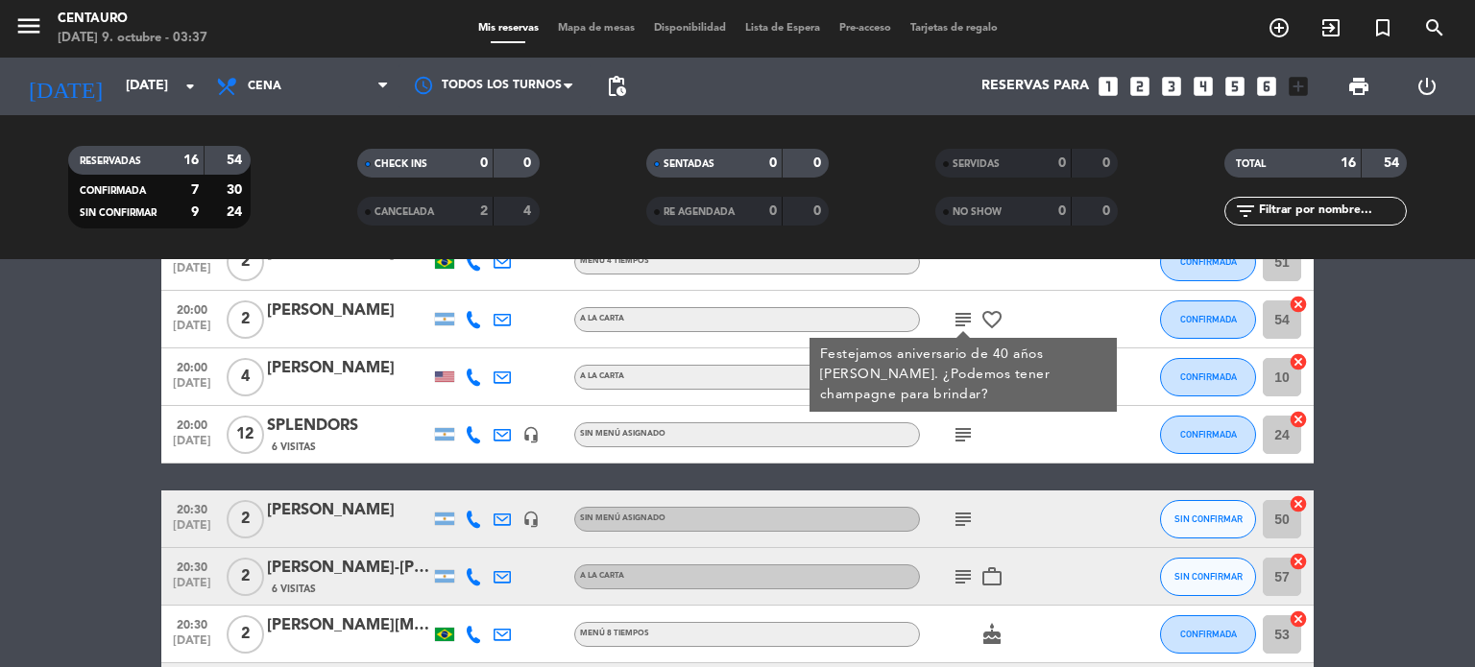 This screenshot has width=1475, height=667. What do you see at coordinates (1383, 28) in the screenshot?
I see `i: turned_in_not` at bounding box center [1383, 28].